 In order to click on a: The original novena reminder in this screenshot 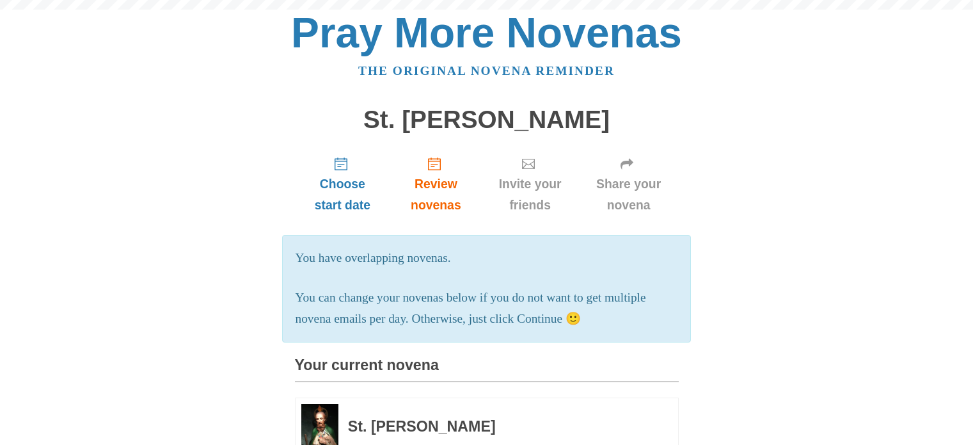, I will do `click(486, 70)`.